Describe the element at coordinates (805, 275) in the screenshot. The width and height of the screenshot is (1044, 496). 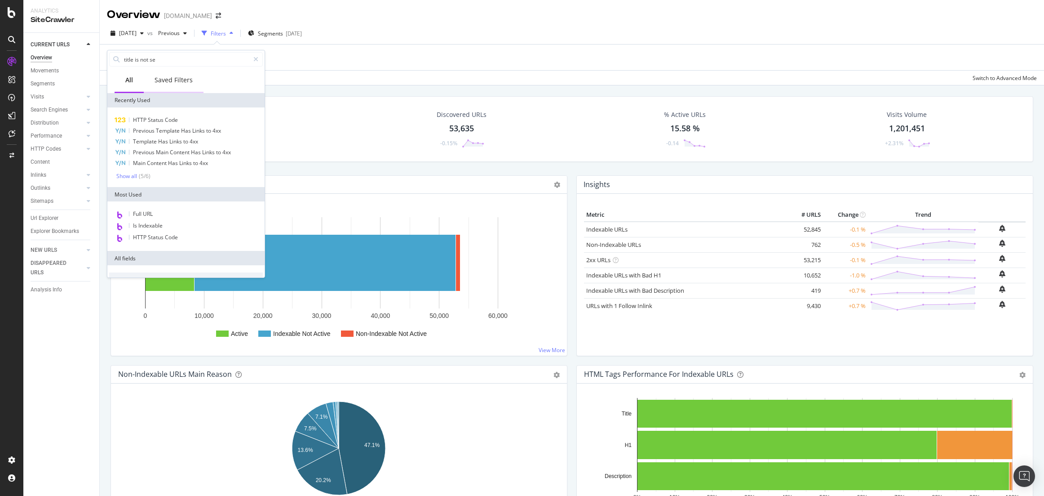
I see `td: 10,652` at that location.